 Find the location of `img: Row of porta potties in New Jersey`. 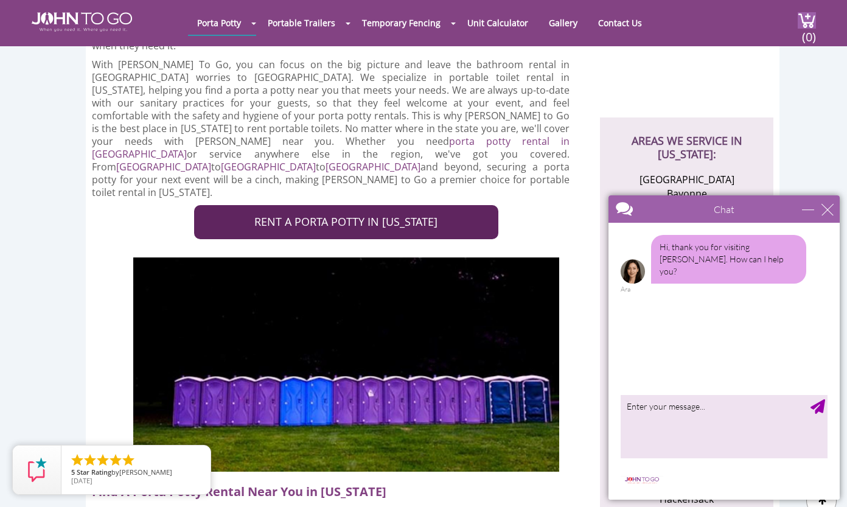

img: Row of porta potties in New Jersey is located at coordinates (346, 365).